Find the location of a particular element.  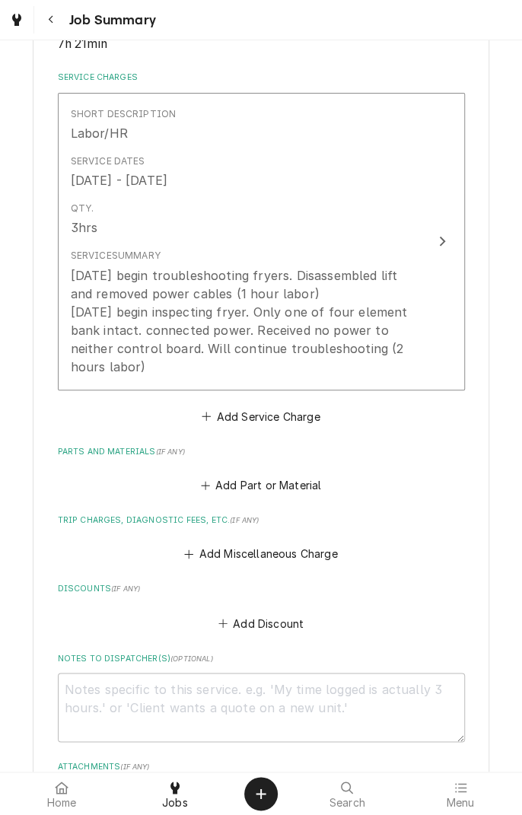

span: Home is located at coordinates (62, 803).